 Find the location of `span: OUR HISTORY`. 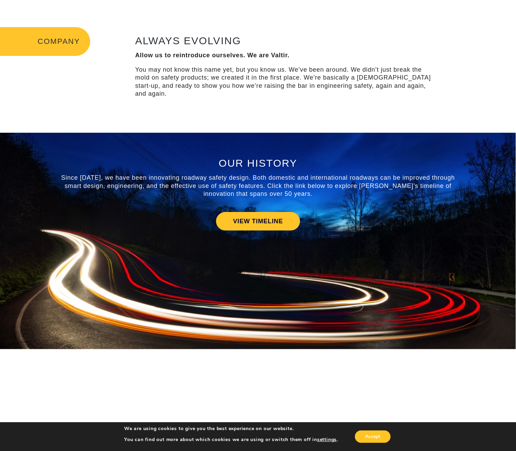

span: OUR HISTORY is located at coordinates (258, 163).